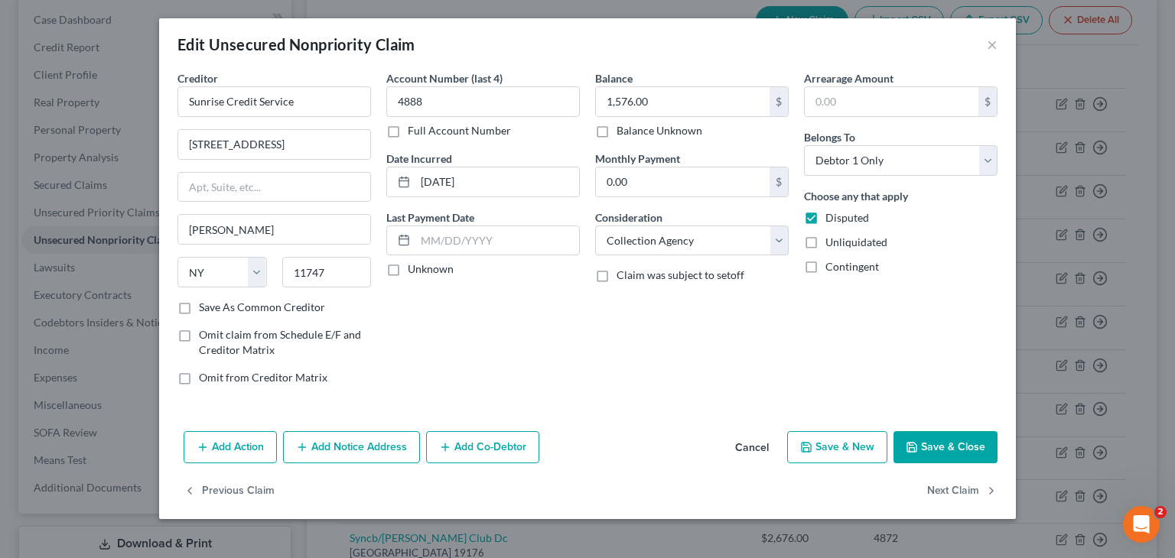 The height and width of the screenshot is (558, 1175). I want to click on span: Creditor, so click(197, 78).